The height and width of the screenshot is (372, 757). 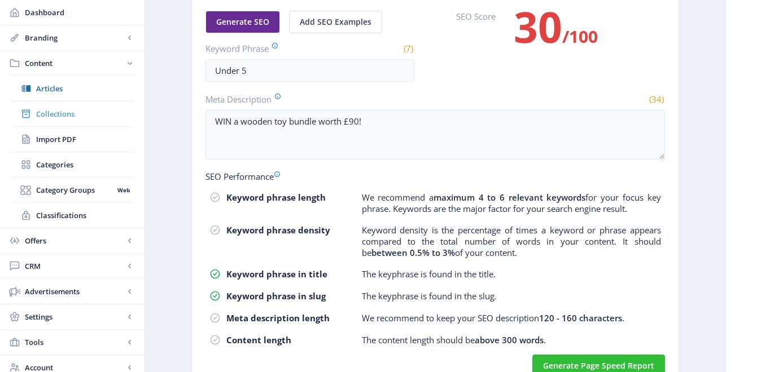 What do you see at coordinates (276, 197) in the screenshot?
I see `strong: Keyword phrase length` at bounding box center [276, 197].